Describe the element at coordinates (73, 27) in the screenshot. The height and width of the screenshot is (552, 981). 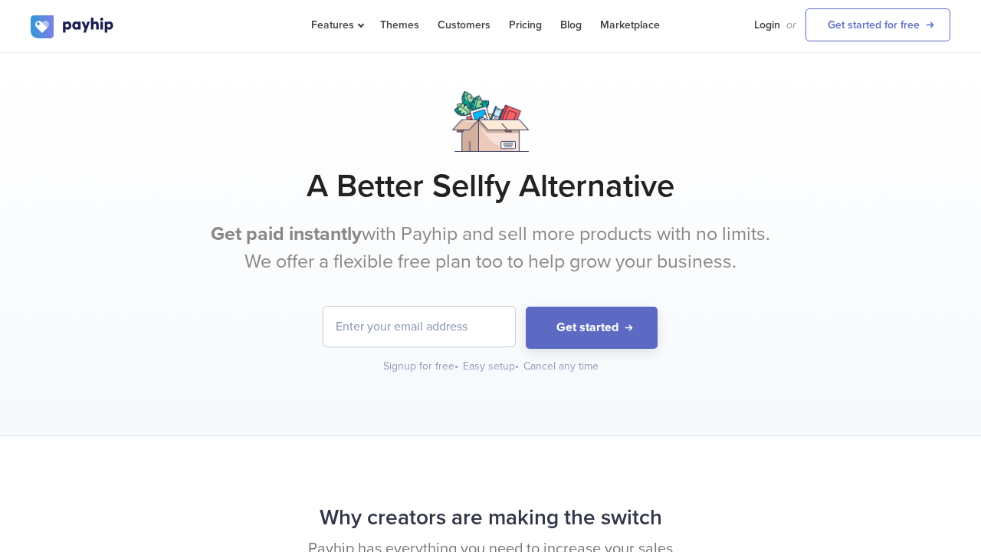
I see `img: logo.svg` at that location.